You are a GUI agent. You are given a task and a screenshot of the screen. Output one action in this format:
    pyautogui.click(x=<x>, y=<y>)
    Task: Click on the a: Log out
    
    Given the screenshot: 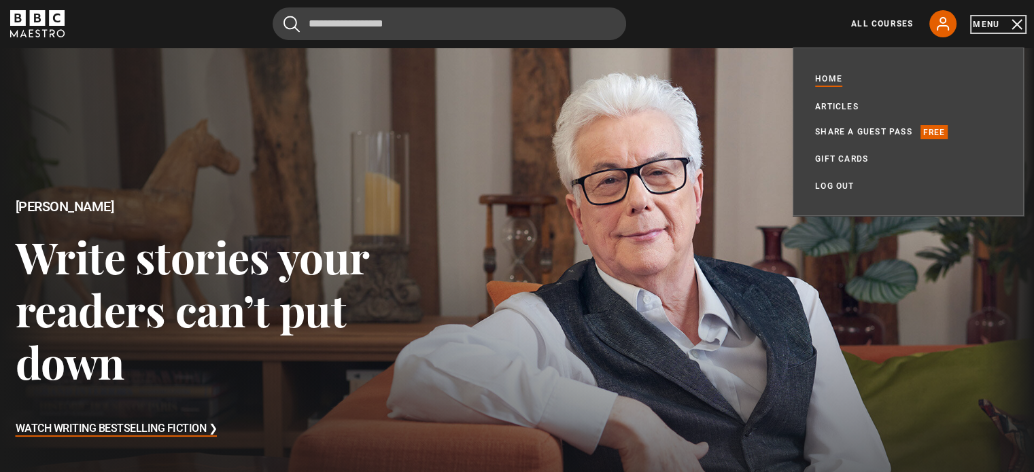 What is the action you would take?
    pyautogui.click(x=834, y=186)
    